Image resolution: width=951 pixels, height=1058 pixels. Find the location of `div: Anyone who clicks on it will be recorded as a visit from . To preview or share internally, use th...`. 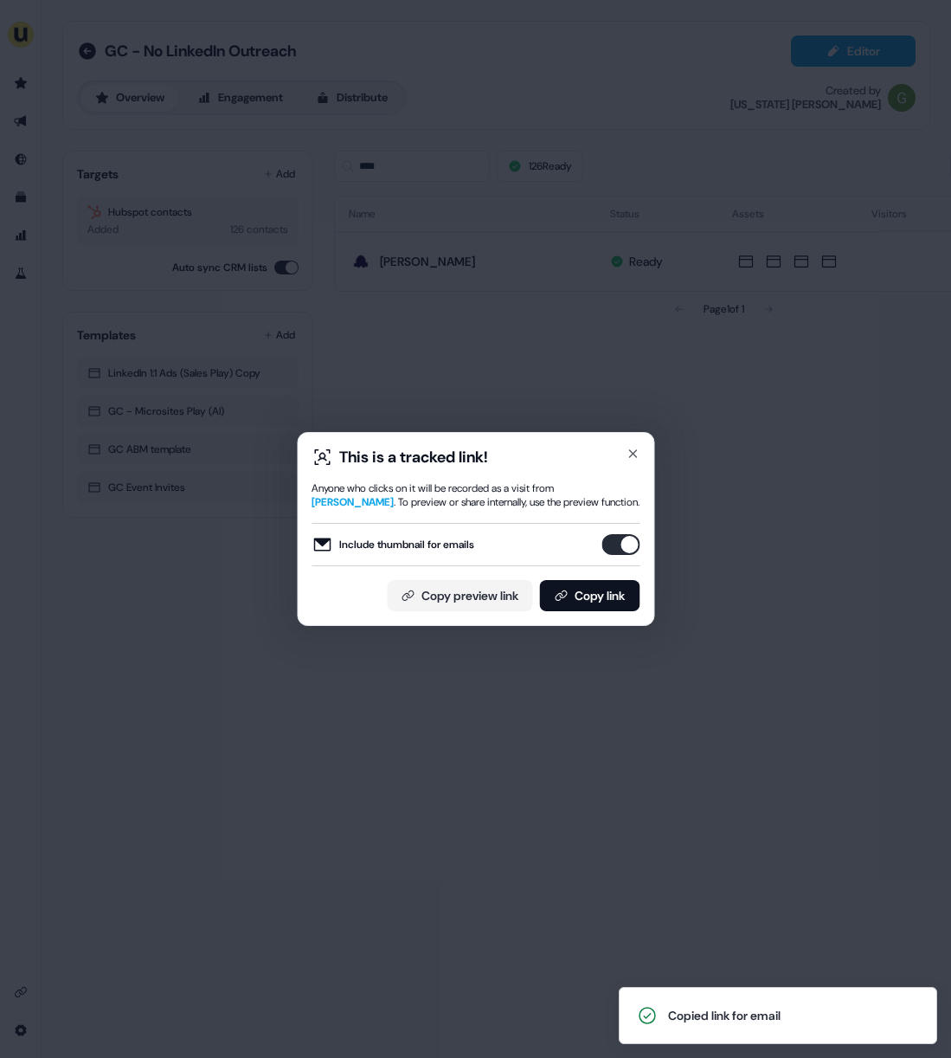

div: Anyone who clicks on it will be recorded as a visit from . To preview or share internally, use th... is located at coordinates (475, 495).